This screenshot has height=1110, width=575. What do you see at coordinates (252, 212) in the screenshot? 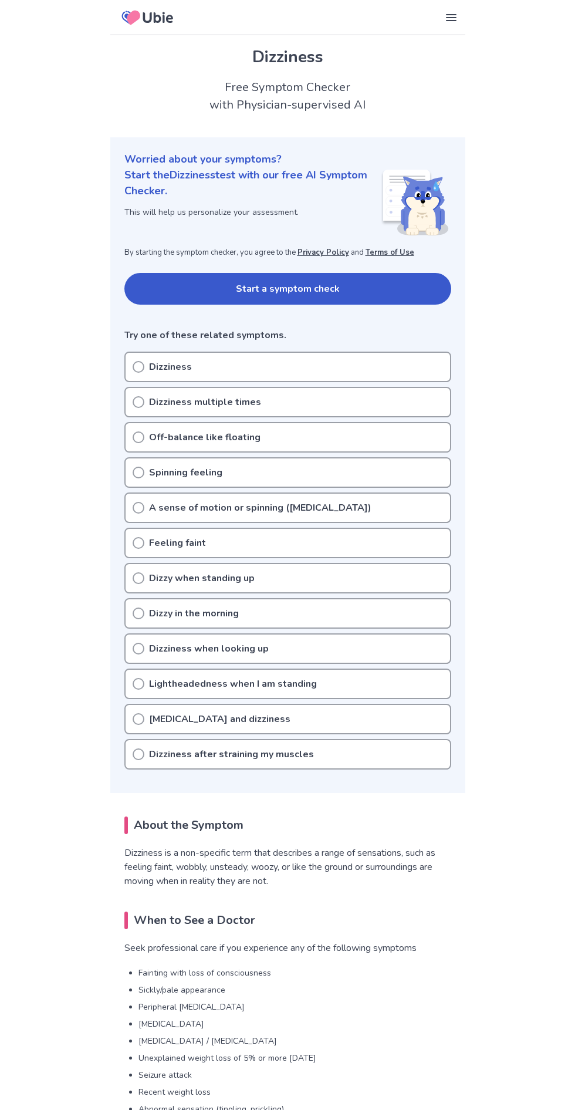
I see `p: This will help us personalize your assessment.` at bounding box center [252, 212].